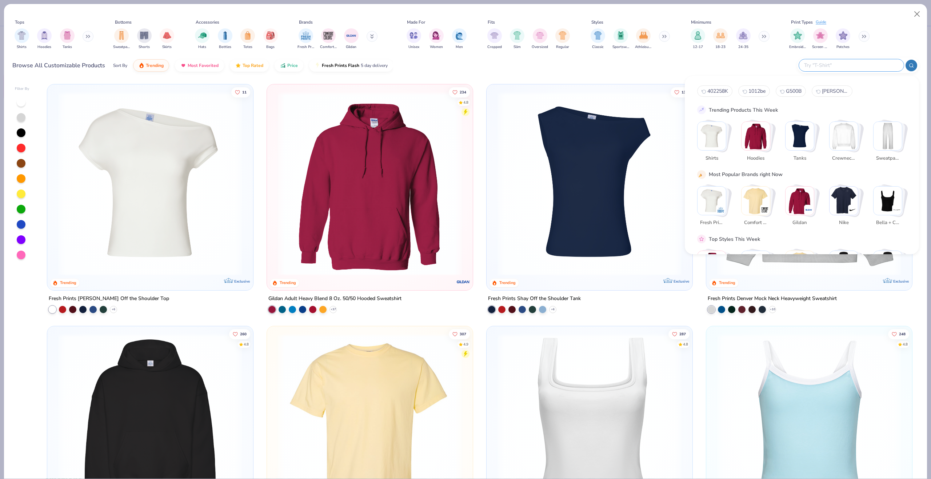 The image size is (931, 479). I want to click on img: Shirts Image, so click(21, 35).